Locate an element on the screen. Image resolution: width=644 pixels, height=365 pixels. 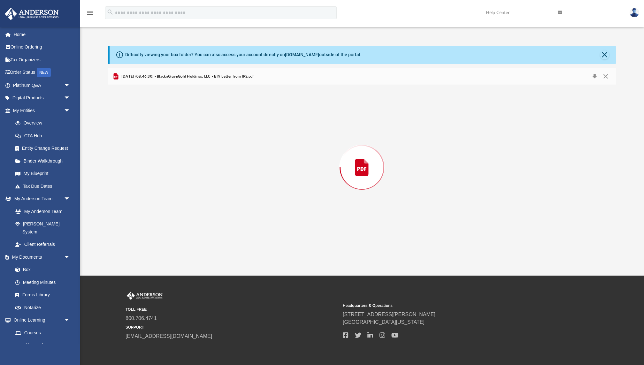
a: CTA Hub is located at coordinates (44, 136).